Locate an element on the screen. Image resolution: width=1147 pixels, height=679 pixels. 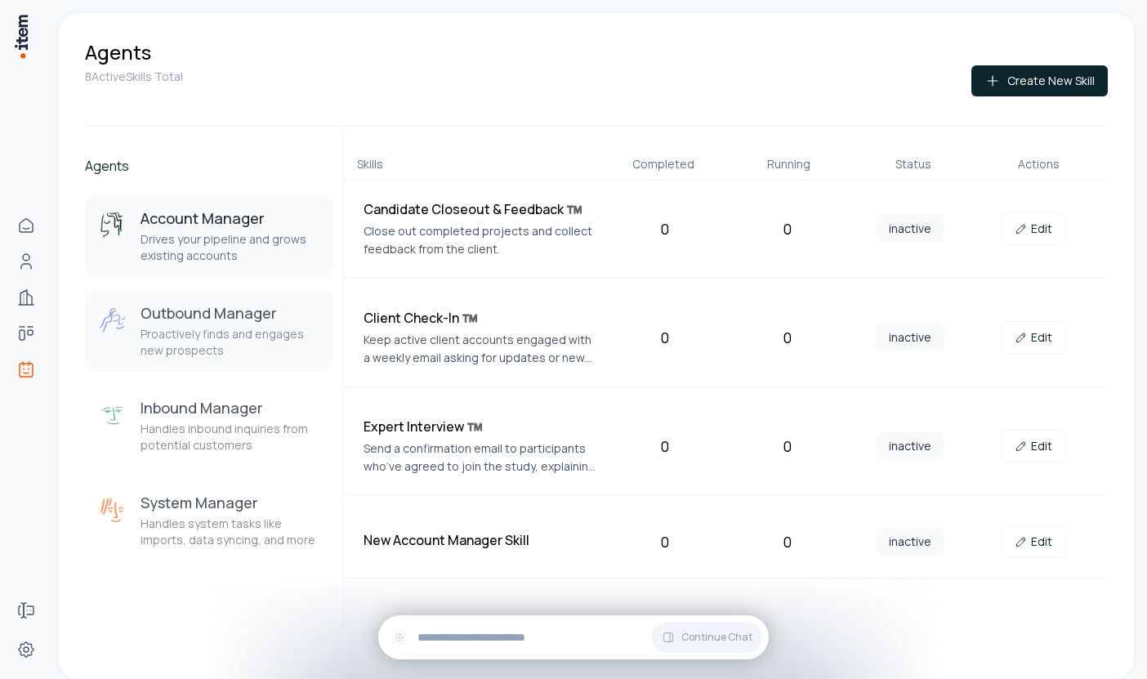
button: Create New Skill is located at coordinates (1039, 81).